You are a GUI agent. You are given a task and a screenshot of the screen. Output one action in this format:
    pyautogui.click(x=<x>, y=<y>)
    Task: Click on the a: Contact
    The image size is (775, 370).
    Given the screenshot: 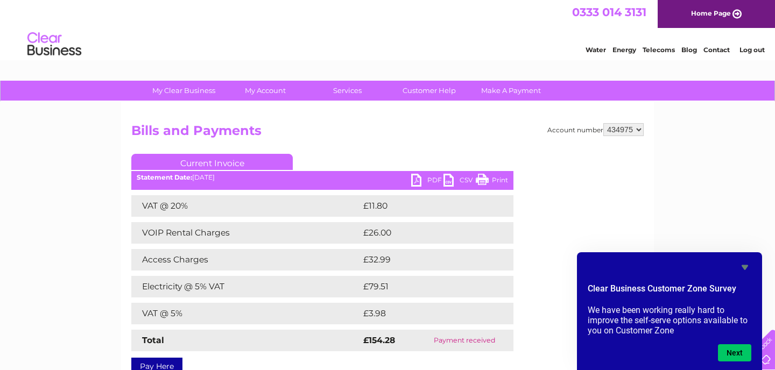 What is the action you would take?
    pyautogui.click(x=717, y=50)
    